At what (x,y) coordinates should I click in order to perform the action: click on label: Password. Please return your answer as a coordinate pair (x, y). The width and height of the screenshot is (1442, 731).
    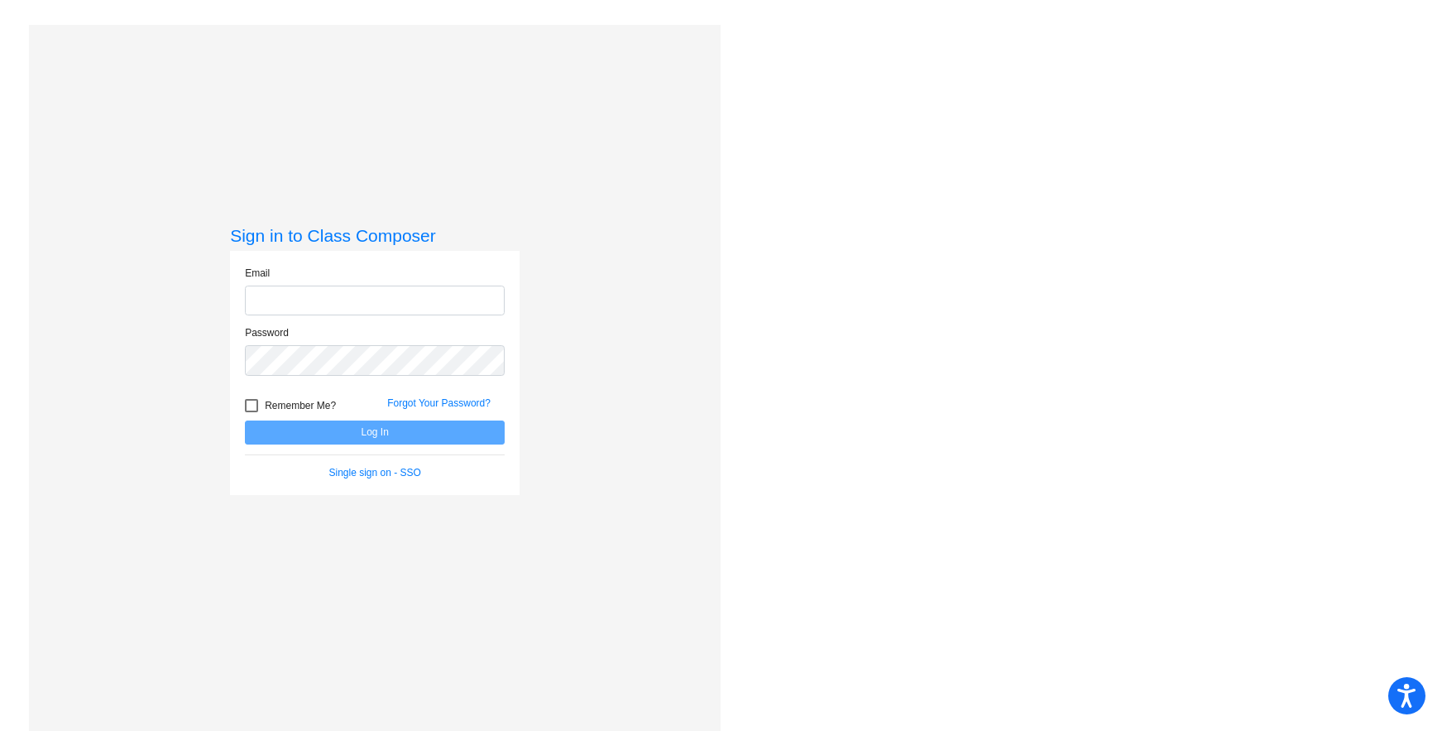
    Looking at the image, I should click on (266, 333).